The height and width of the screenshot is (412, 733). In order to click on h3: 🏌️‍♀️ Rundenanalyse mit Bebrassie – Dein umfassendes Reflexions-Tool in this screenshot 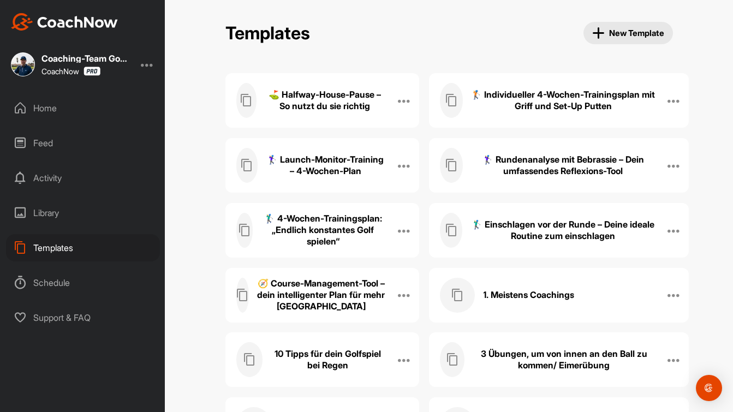, I will do `click(563, 165)`.